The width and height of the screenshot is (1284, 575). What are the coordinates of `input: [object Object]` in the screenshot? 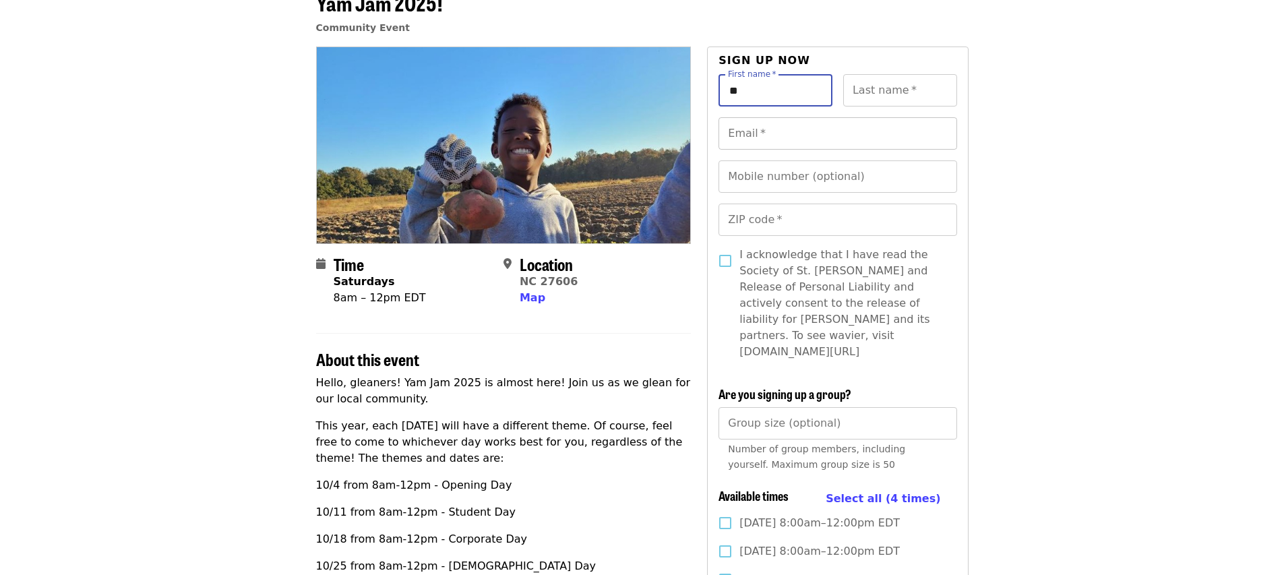 It's located at (837, 423).